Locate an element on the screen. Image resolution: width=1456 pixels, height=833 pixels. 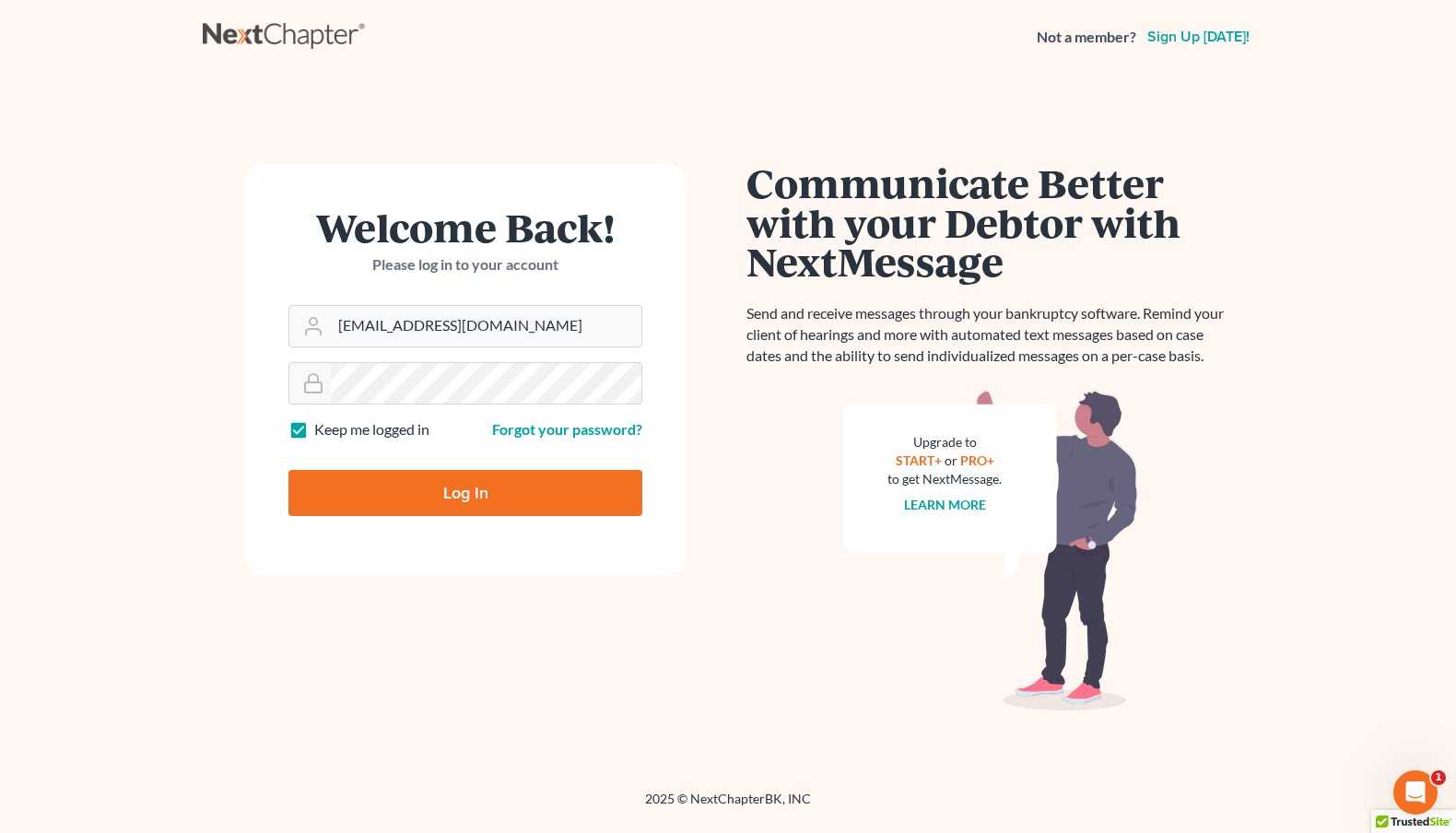
h1: Communicate Better with your Debtor with NextMessage is located at coordinates (990, 222).